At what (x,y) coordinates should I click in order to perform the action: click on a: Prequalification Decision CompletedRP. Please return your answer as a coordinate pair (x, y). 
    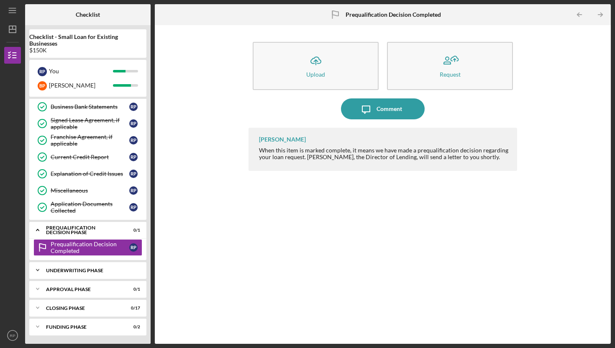
    Looking at the image, I should click on (88, 247).